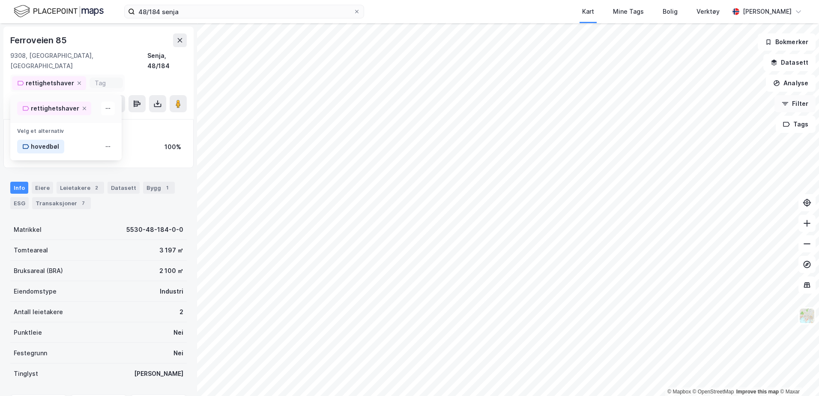 The image size is (819, 396). What do you see at coordinates (30, 353) in the screenshot?
I see `div: Festegrunn` at bounding box center [30, 353].